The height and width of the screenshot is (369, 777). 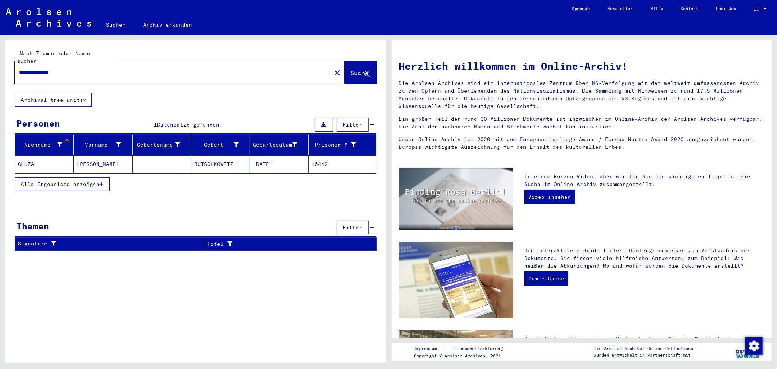 I want to click on span: DE, so click(x=758, y=9).